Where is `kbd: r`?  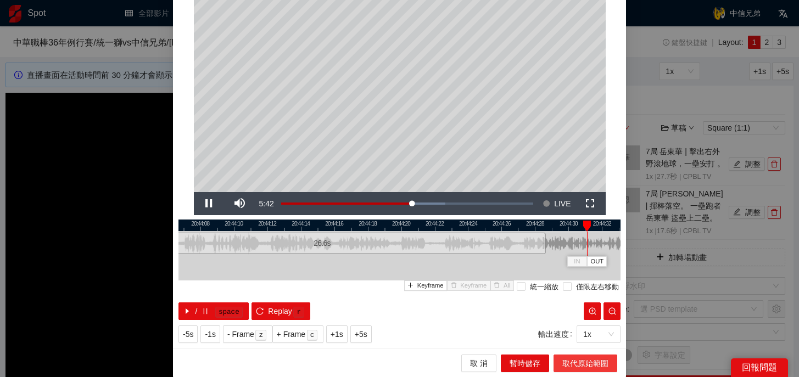
kbd: r is located at coordinates (299, 313).